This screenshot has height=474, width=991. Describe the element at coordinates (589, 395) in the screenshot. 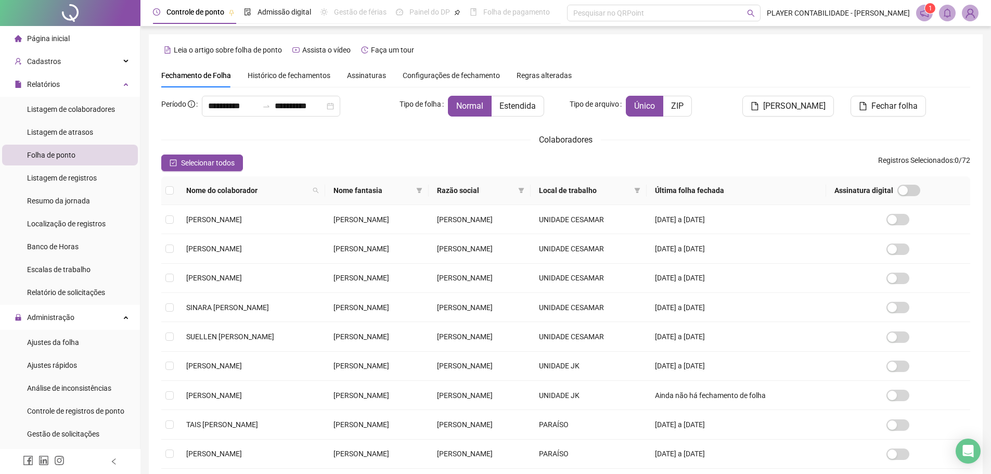

I see `td: UNIDADE JK` at that location.